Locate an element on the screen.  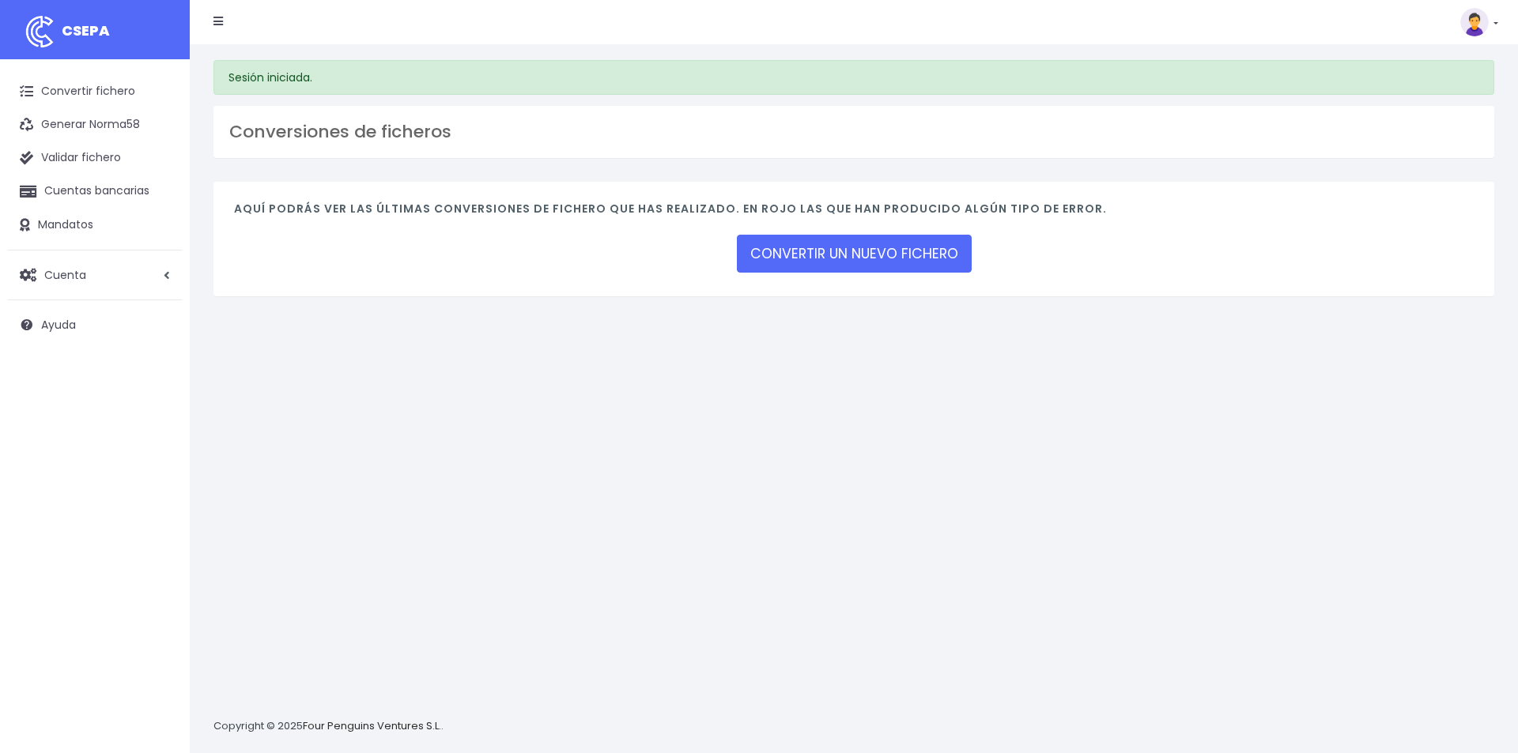
a: Ayuda is located at coordinates (95, 325).